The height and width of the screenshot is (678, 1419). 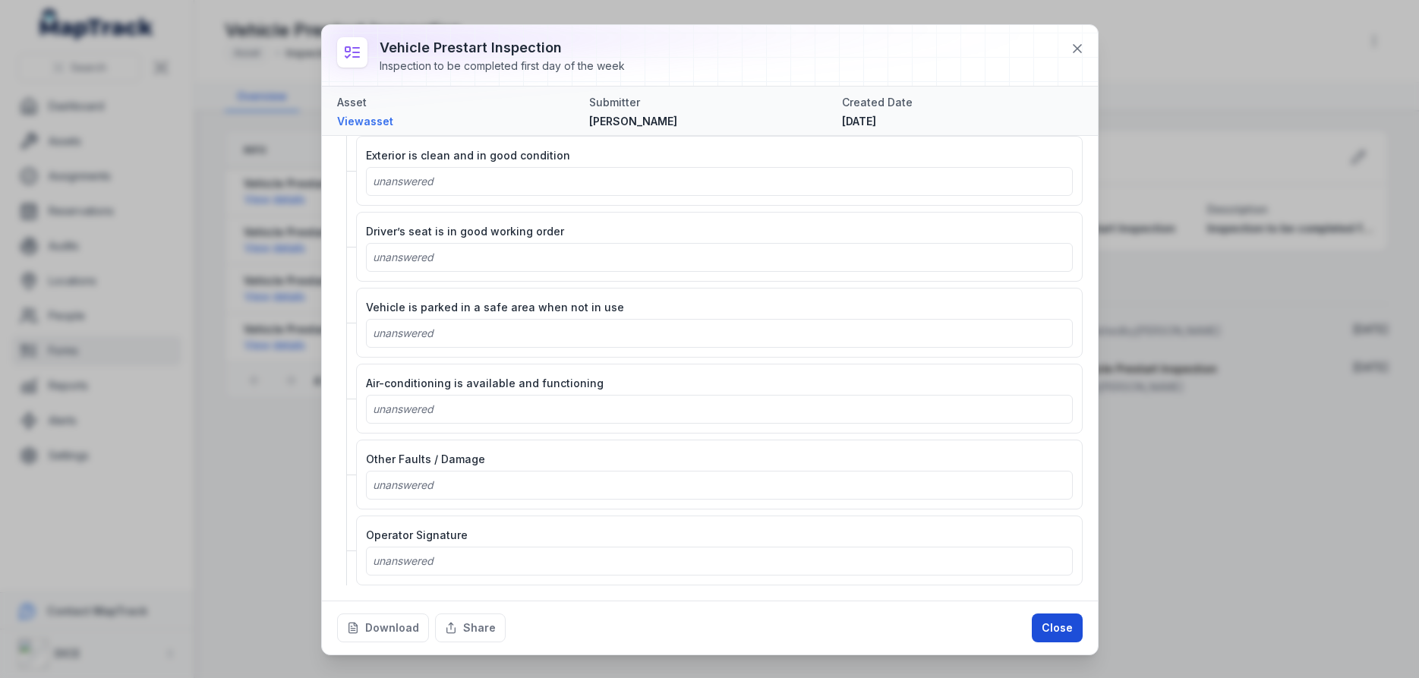 What do you see at coordinates (470, 628) in the screenshot?
I see `button: Share` at bounding box center [470, 628].